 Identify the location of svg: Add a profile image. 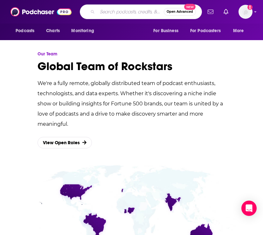
(250, 7).